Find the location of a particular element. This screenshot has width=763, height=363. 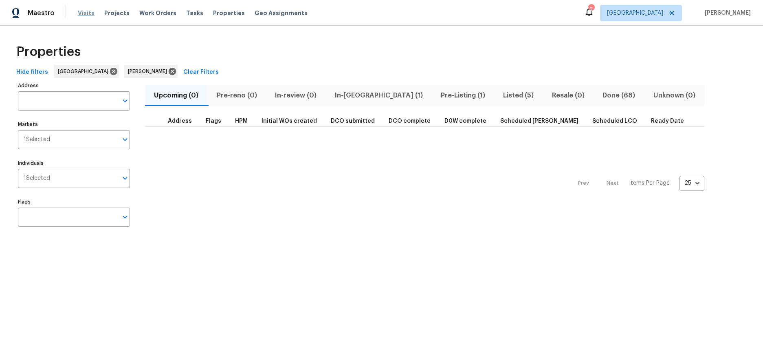

span: DCO complete is located at coordinates (409, 121).